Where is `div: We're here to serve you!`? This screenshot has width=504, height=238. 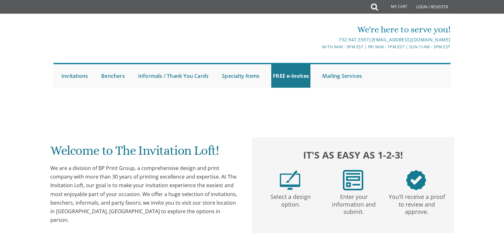 div: We're here to serve you! is located at coordinates (318, 30).